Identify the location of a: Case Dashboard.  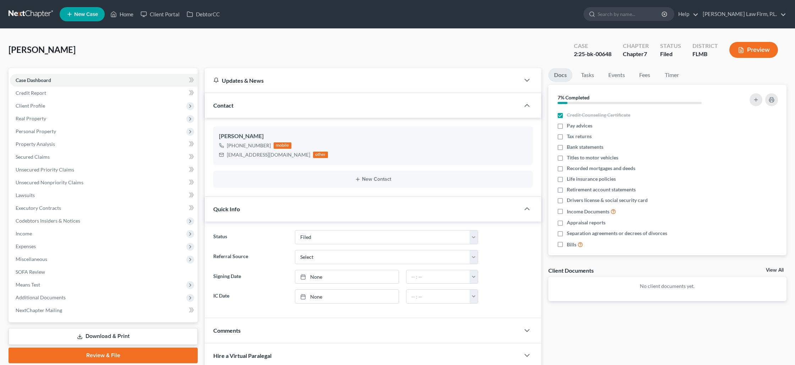
(104, 80).